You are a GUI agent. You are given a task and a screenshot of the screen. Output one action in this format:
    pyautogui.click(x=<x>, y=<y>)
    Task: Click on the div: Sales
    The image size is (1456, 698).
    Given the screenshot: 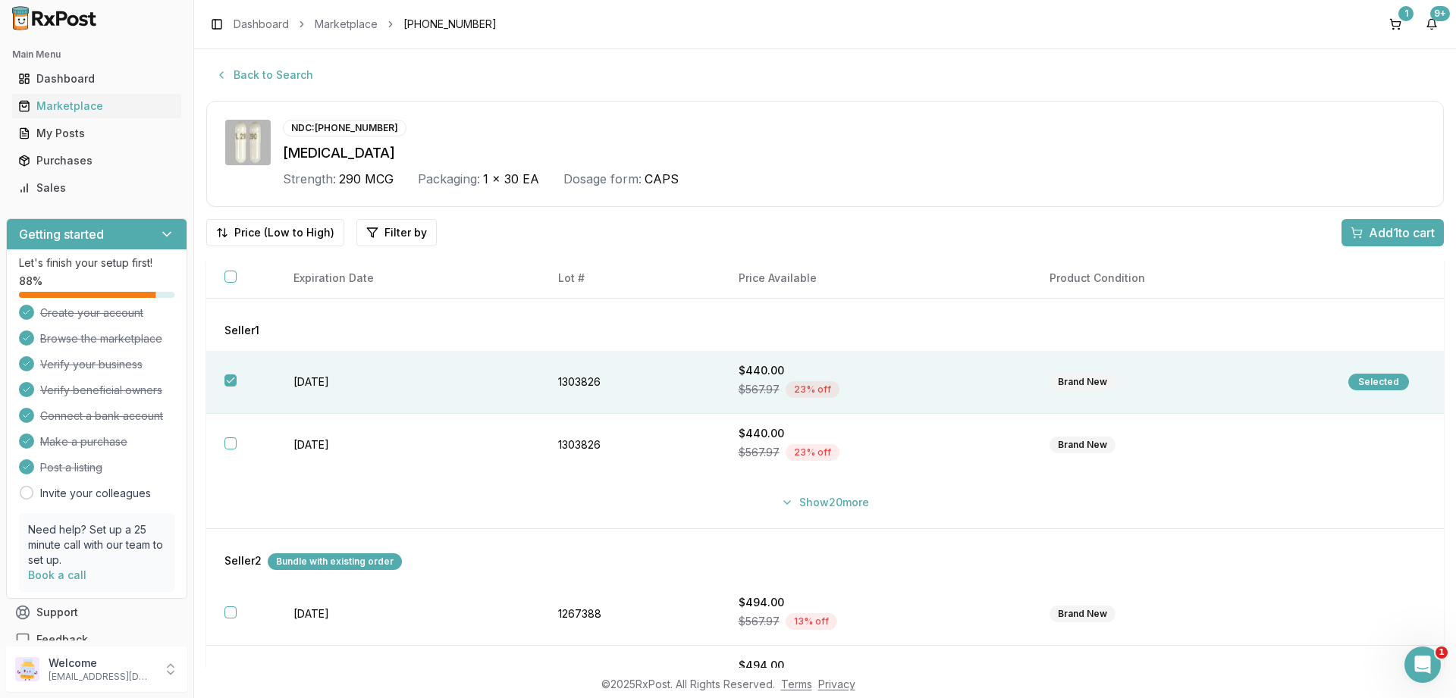 What is the action you would take?
    pyautogui.click(x=96, y=188)
    